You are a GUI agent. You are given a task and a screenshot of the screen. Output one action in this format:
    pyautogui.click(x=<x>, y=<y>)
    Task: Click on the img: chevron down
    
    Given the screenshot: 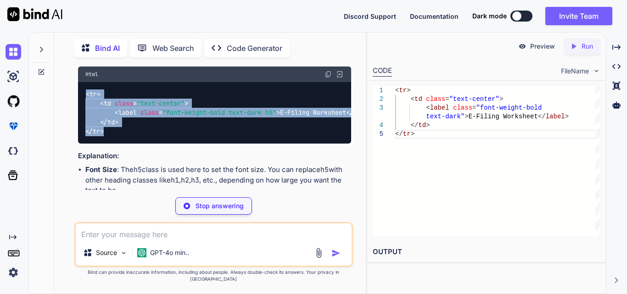 What is the action you would take?
    pyautogui.click(x=596, y=71)
    